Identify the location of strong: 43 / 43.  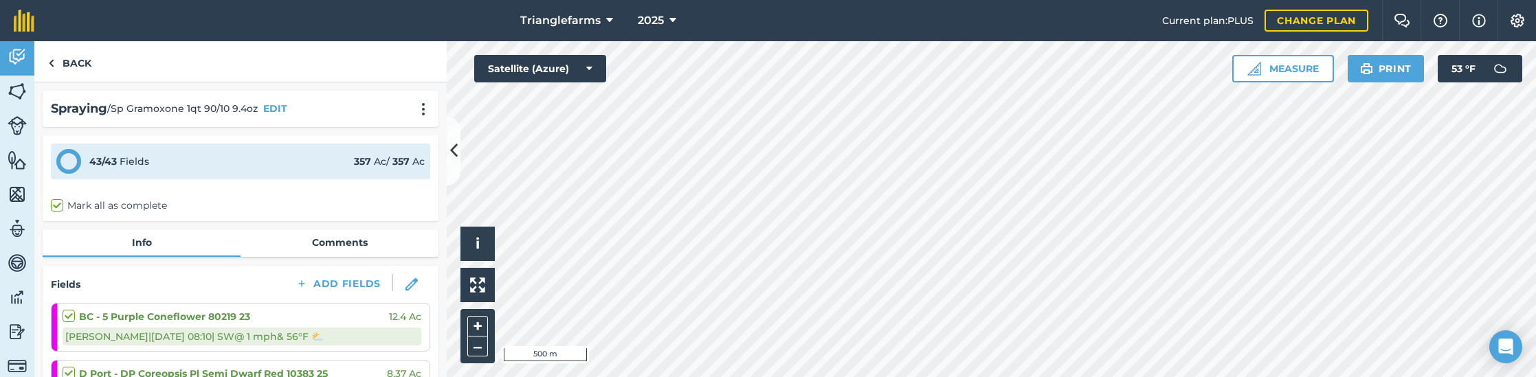
(103, 161).